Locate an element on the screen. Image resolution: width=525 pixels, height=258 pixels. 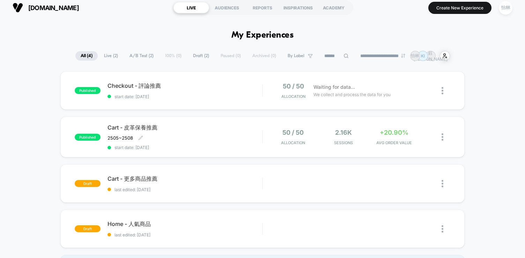
p: 怡林 is located at coordinates (415, 56).